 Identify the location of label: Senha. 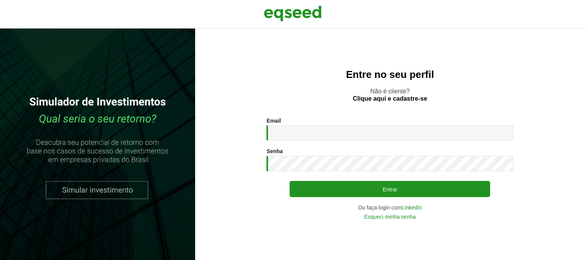
(274, 151).